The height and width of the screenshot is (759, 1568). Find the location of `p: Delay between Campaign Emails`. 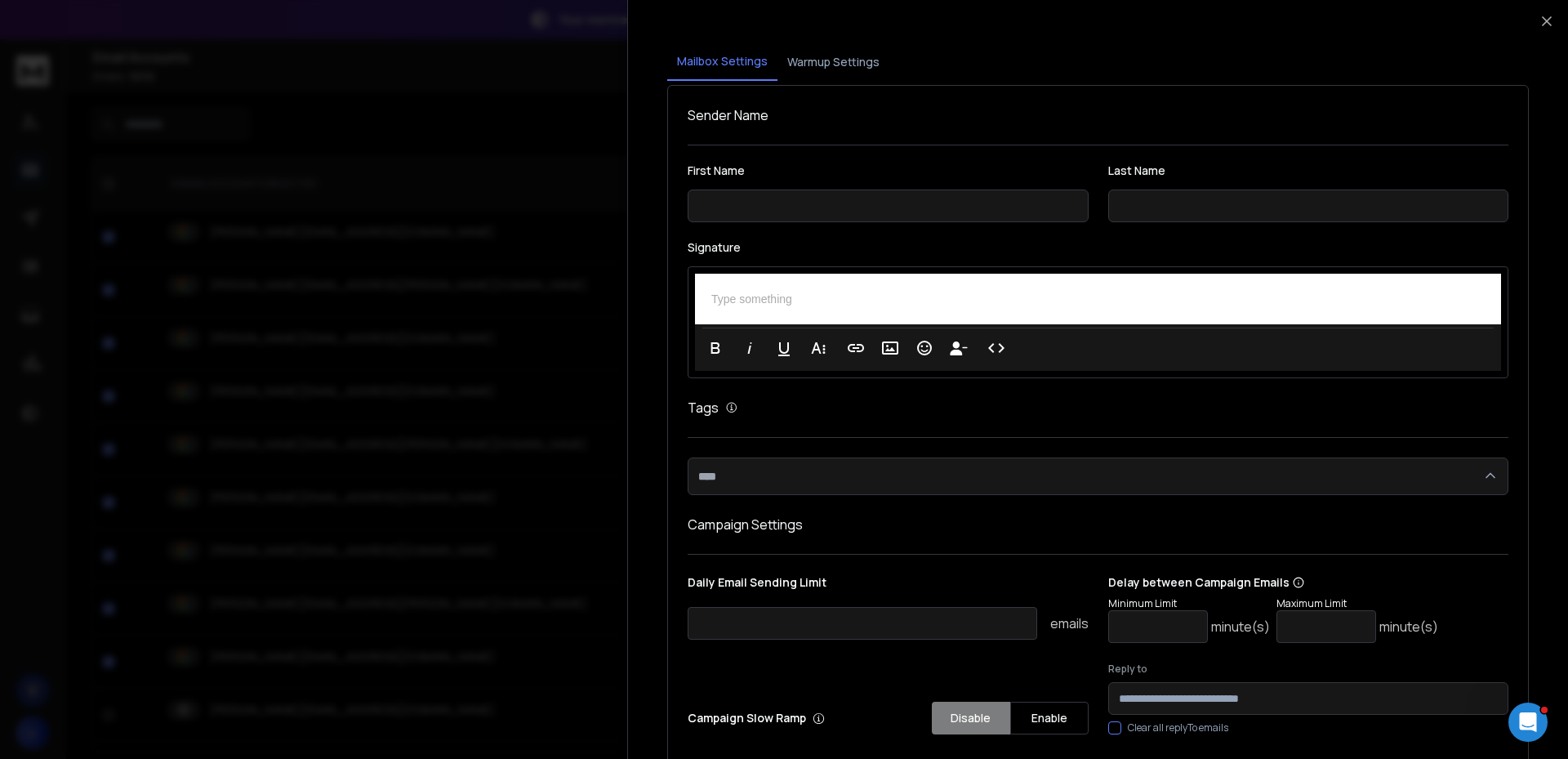

p: Delay between Campaign Emails is located at coordinates (1273, 582).